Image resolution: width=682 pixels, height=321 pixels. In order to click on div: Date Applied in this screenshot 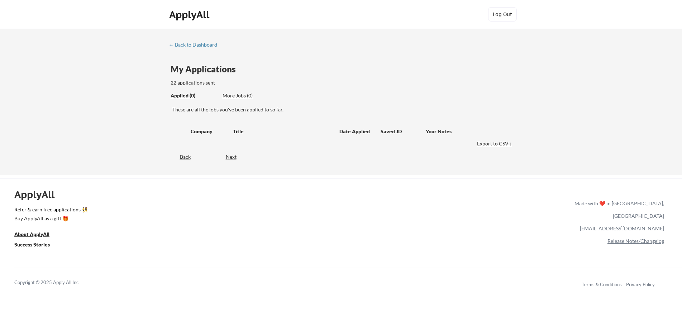, I will do `click(355, 132)`.